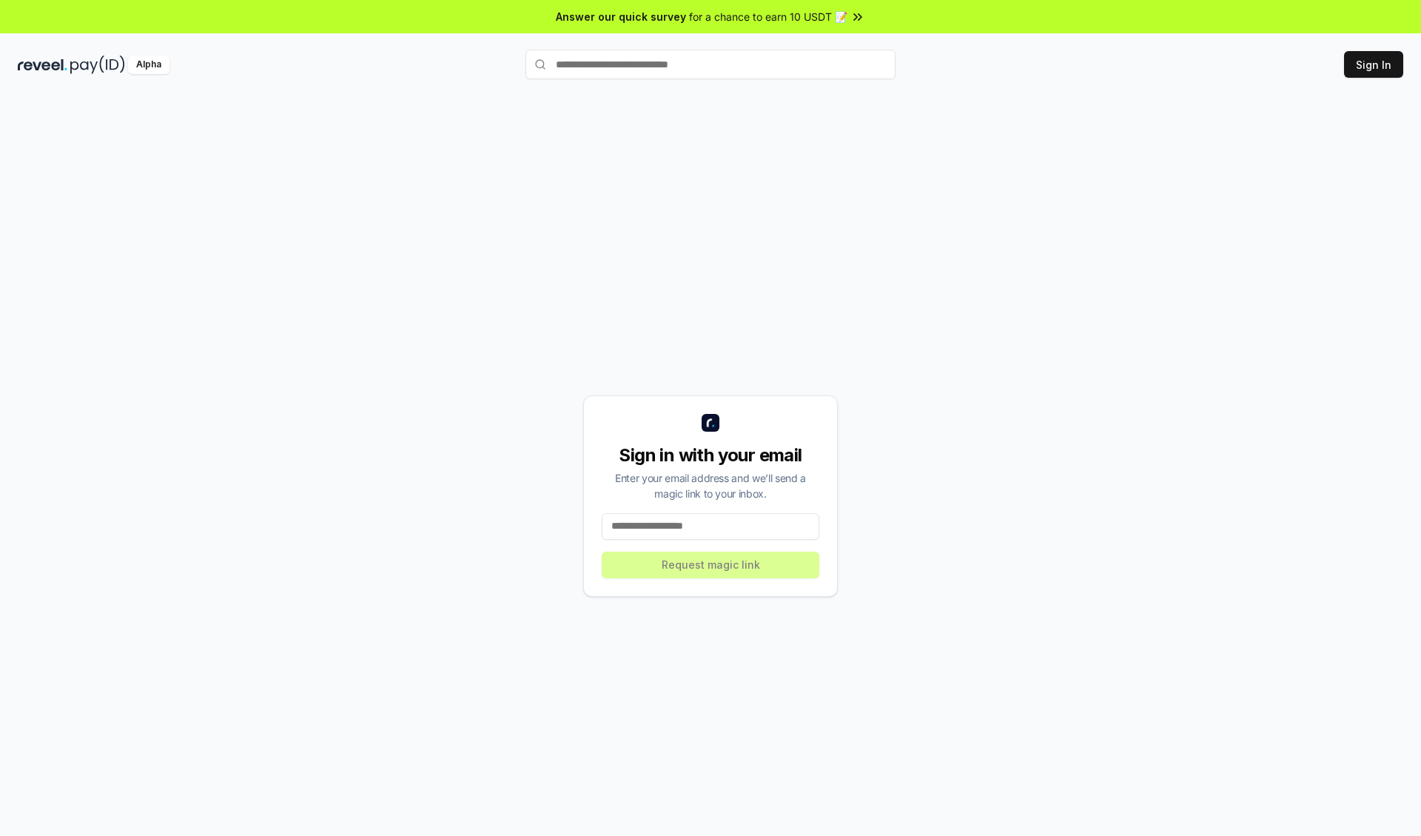 This screenshot has width=1421, height=836. Describe the element at coordinates (711, 423) in the screenshot. I see `img: logo_small` at that location.